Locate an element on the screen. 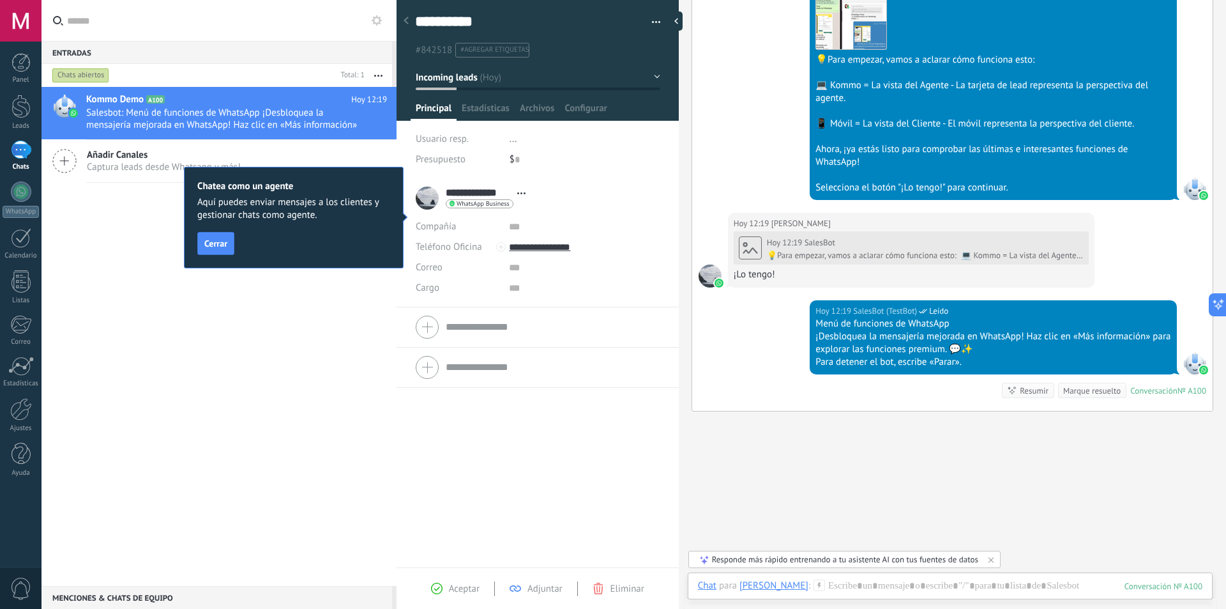  div: Total: 1 is located at coordinates (350, 75).